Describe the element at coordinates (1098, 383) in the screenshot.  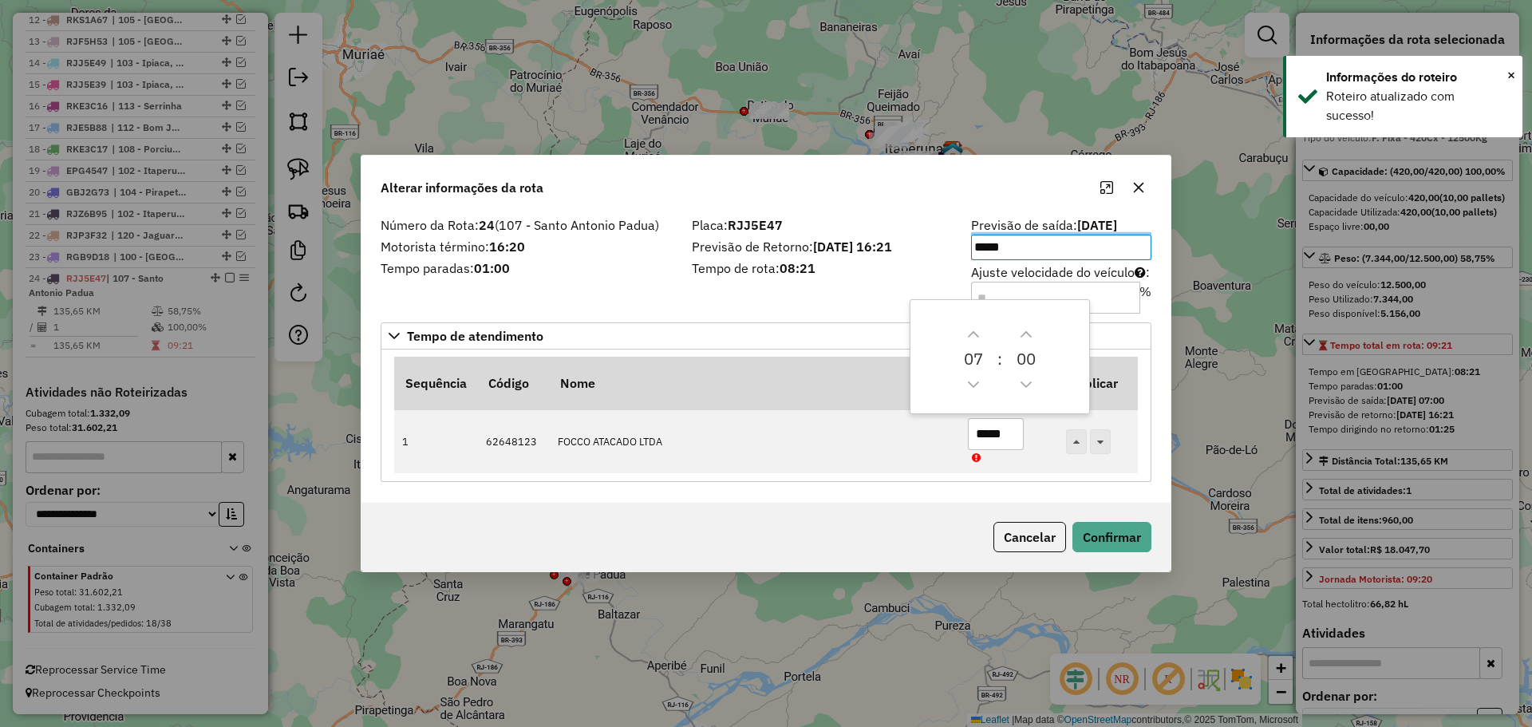
I see `th: Replicar` at that location.